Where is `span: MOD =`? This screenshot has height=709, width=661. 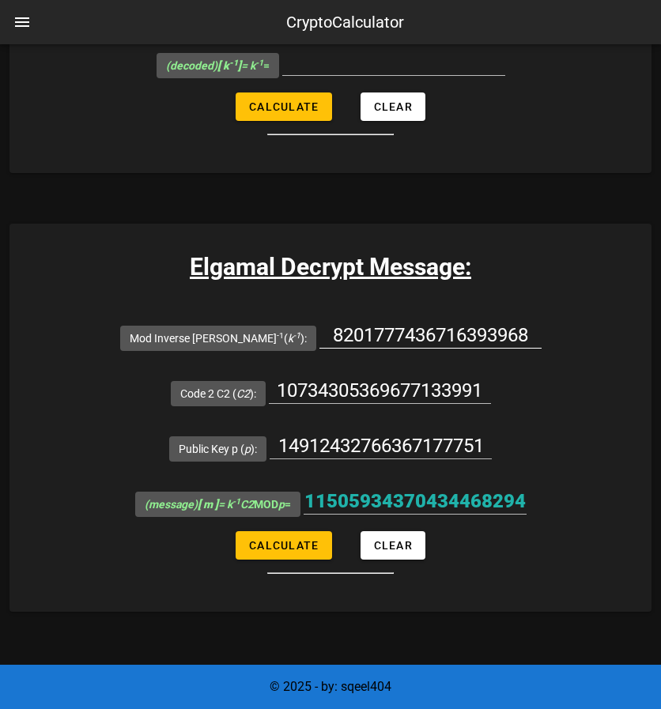 span: MOD = is located at coordinates (217, 504).